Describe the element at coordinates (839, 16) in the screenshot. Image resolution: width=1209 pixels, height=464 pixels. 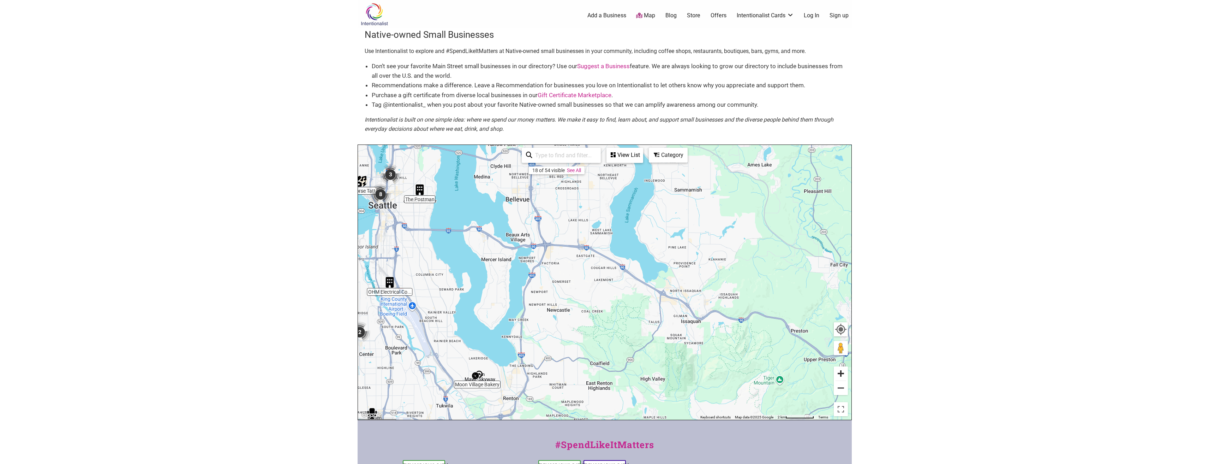
I see `a: Sign up` at that location.